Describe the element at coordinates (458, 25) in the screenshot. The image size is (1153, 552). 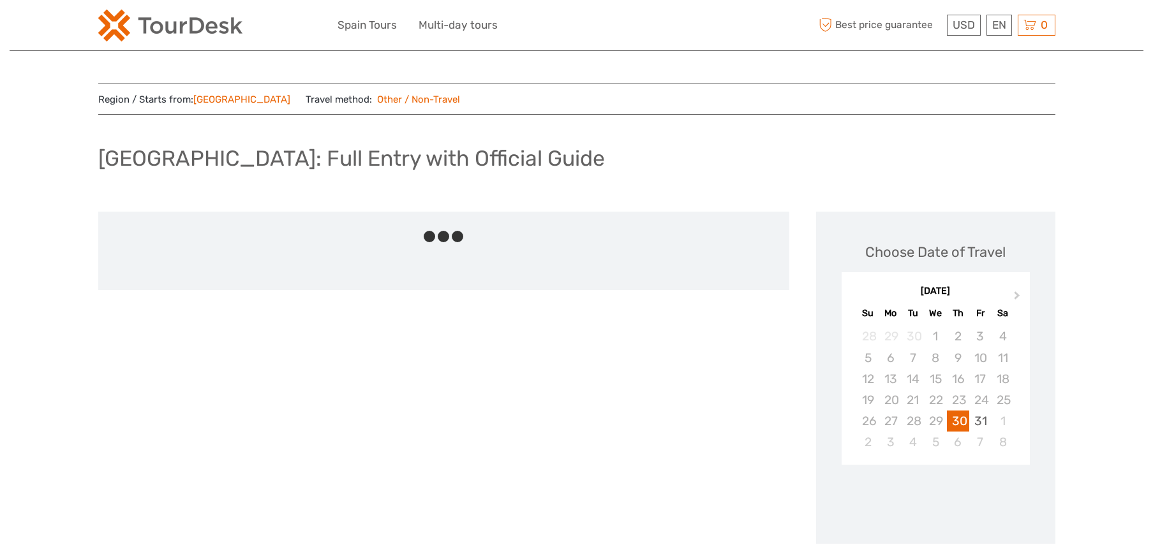
I see `a: Multi-day tours` at that location.